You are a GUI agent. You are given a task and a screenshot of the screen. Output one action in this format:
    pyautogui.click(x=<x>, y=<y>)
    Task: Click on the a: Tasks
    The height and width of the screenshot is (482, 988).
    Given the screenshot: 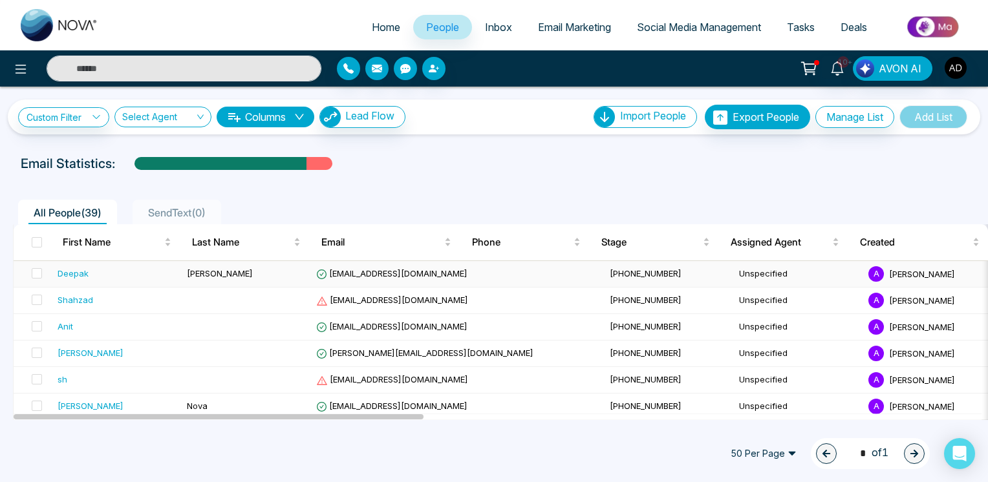 What is the action you would take?
    pyautogui.click(x=800, y=27)
    